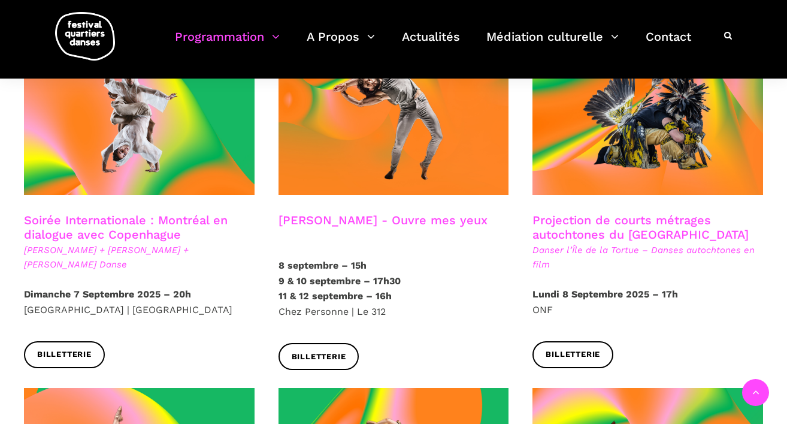 The image size is (787, 424). What do you see at coordinates (394, 288) in the screenshot?
I see `p: Chez Personne | Le 312` at bounding box center [394, 288].